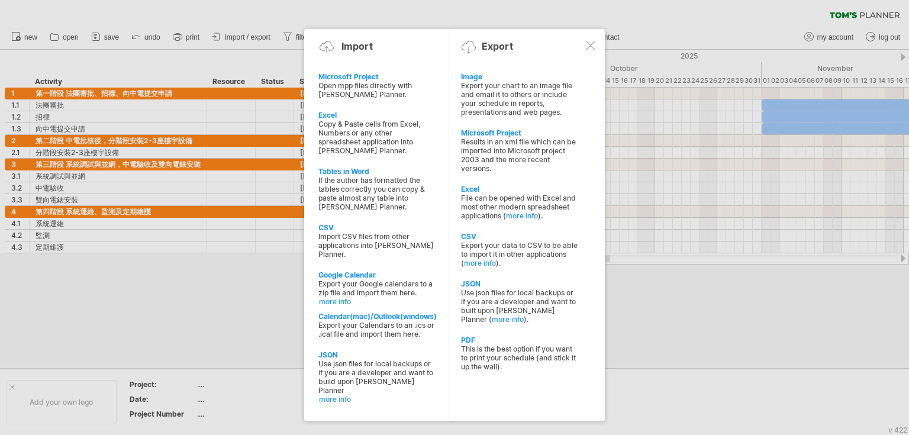 The width and height of the screenshot is (909, 435). I want to click on div: PDF, so click(519, 340).